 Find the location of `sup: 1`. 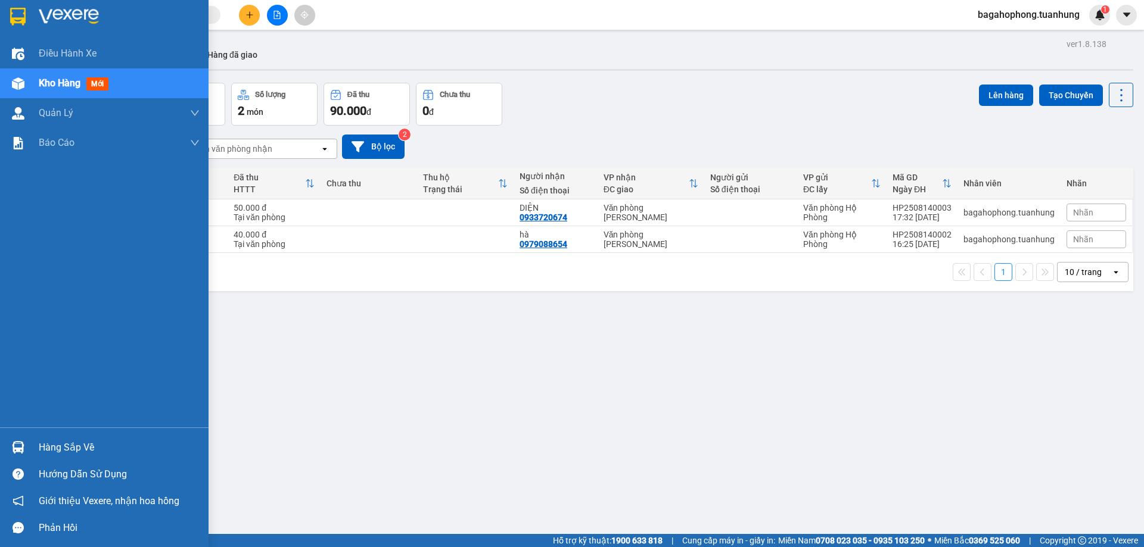

sup: 1 is located at coordinates (1105, 10).